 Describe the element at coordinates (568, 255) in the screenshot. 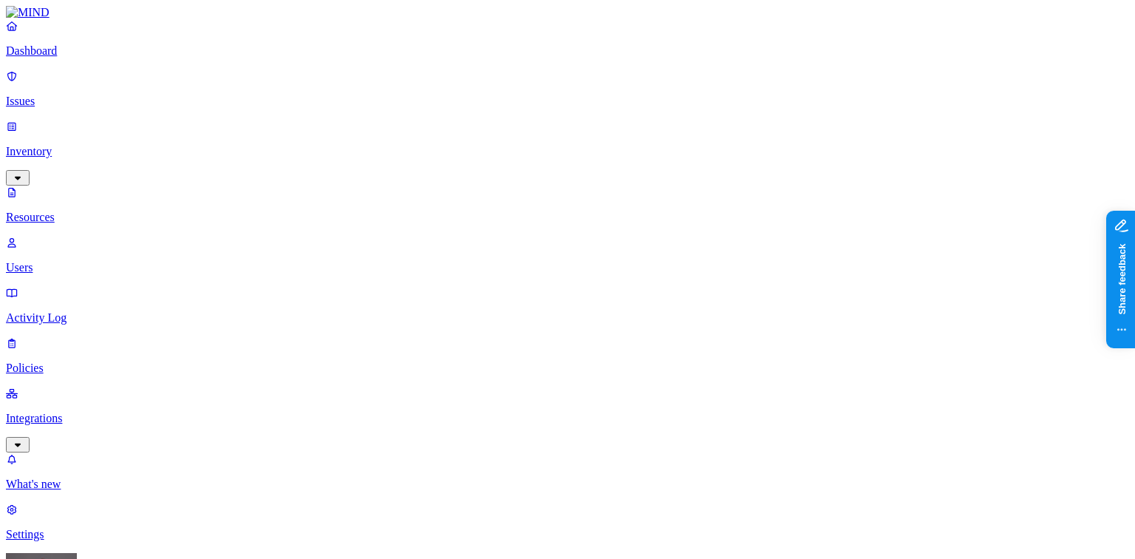

I see `a: Users` at that location.